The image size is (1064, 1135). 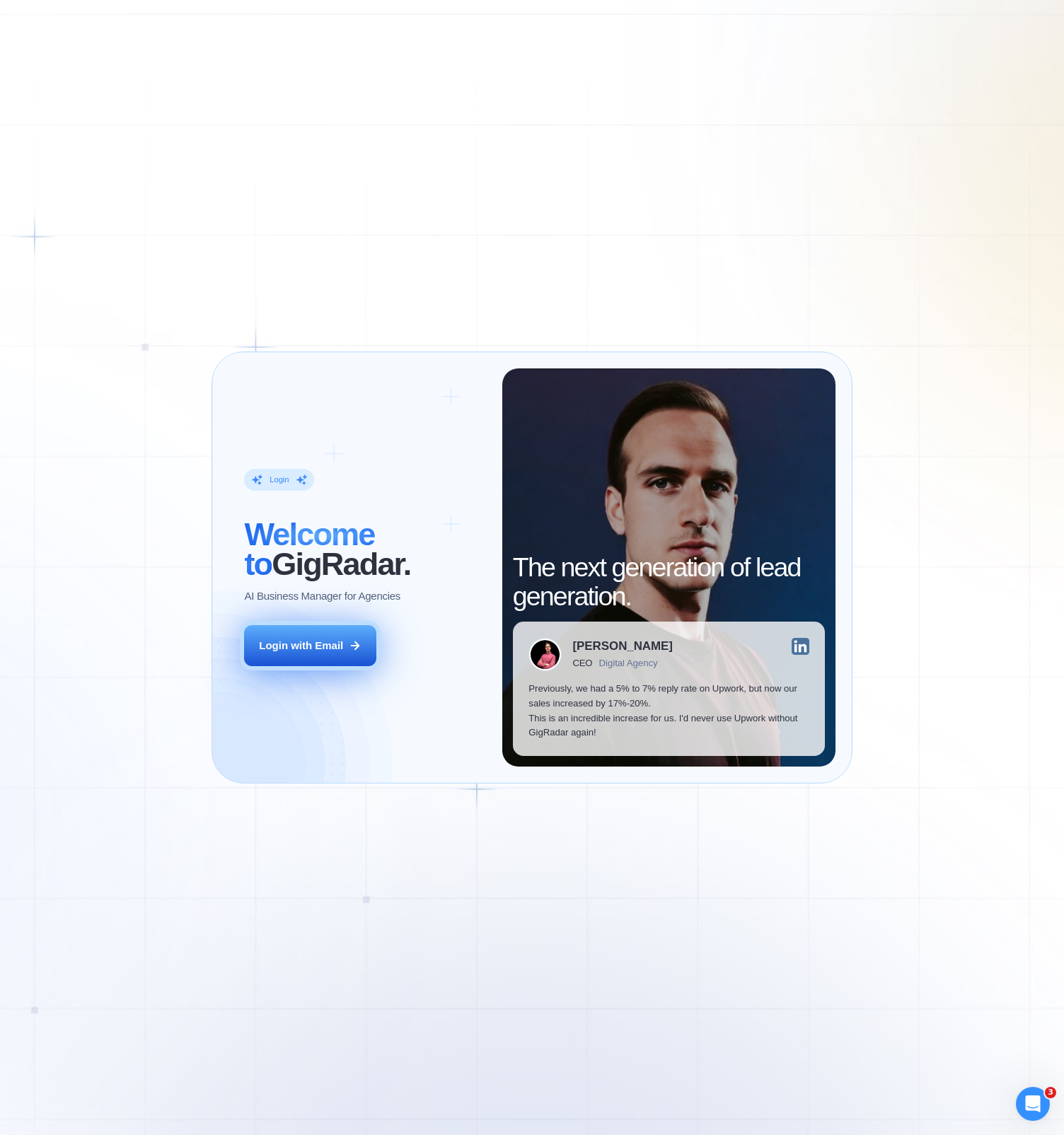 What do you see at coordinates (365, 549) in the screenshot?
I see `h2: ‍ GigRadar.` at bounding box center [365, 549].